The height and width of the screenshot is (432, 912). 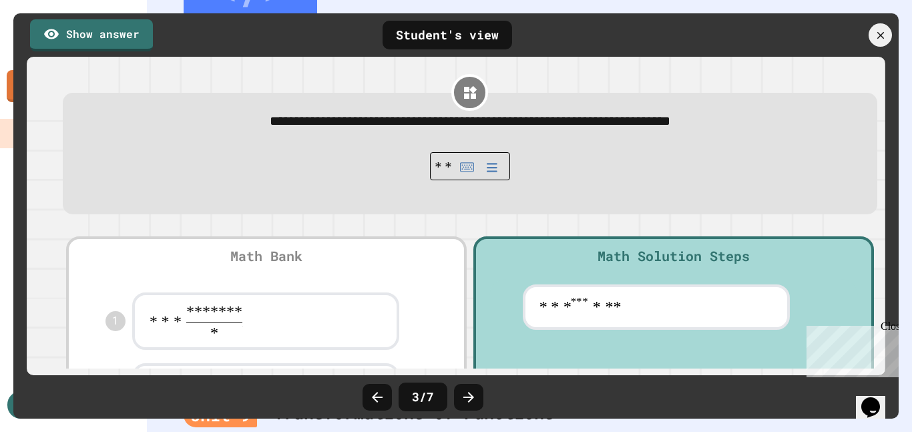 What do you see at coordinates (422, 396) in the screenshot?
I see `div: 3 / 7` at bounding box center [422, 396].